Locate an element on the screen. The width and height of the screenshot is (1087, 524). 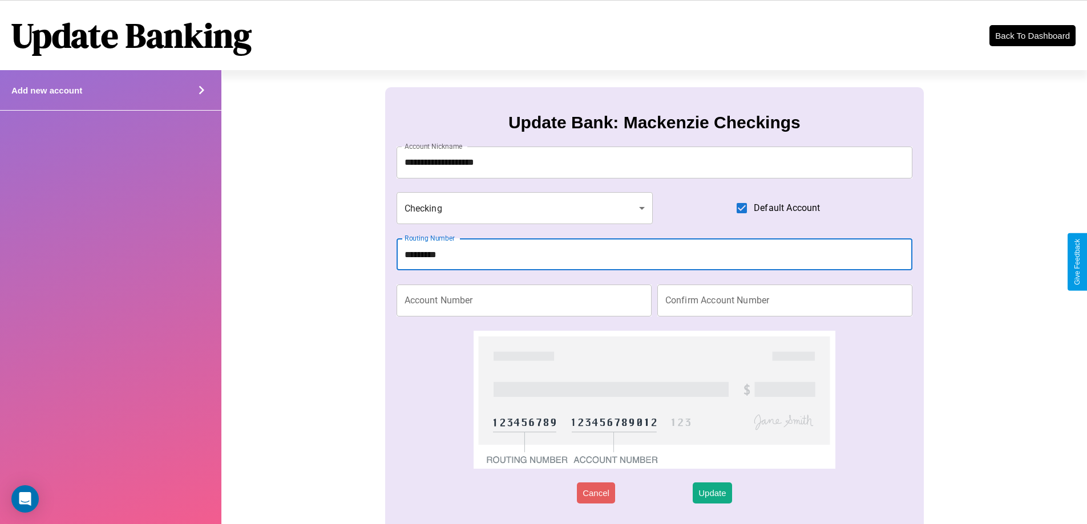
h1: Update Banking is located at coordinates (131, 35).